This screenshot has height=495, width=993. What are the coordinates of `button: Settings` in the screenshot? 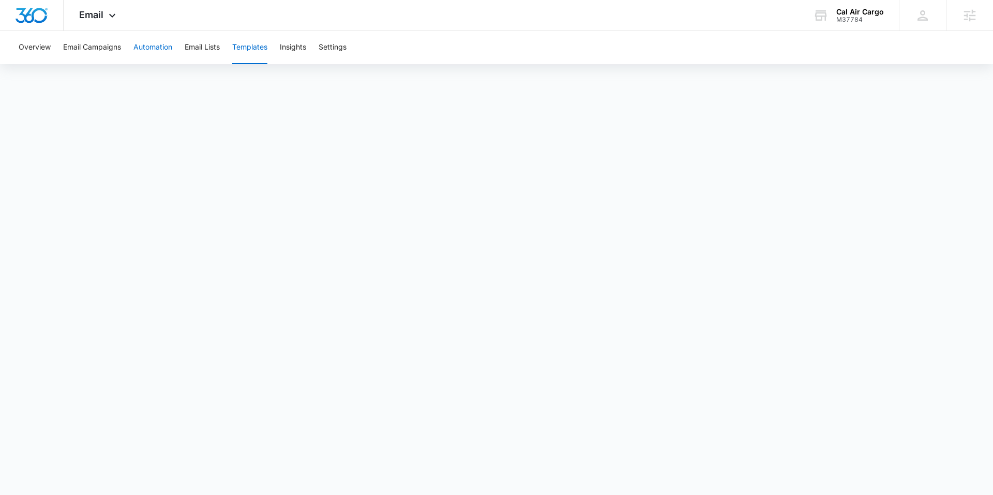 It's located at (333, 48).